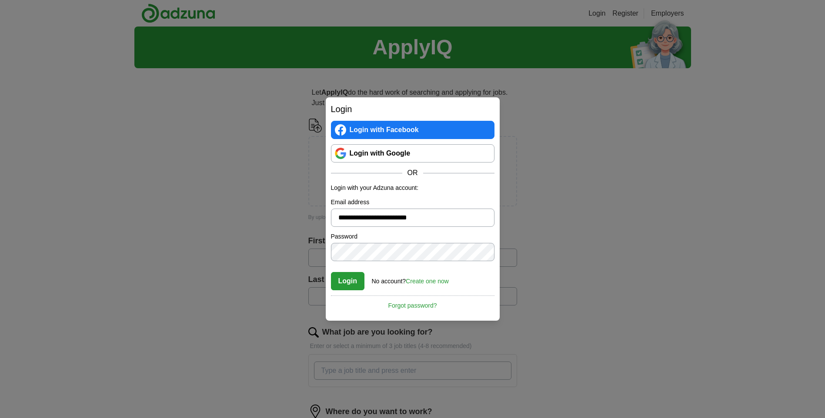 This screenshot has height=418, width=825. What do you see at coordinates (412, 188) in the screenshot?
I see `p: Login with your Adzuna account:` at bounding box center [412, 188].